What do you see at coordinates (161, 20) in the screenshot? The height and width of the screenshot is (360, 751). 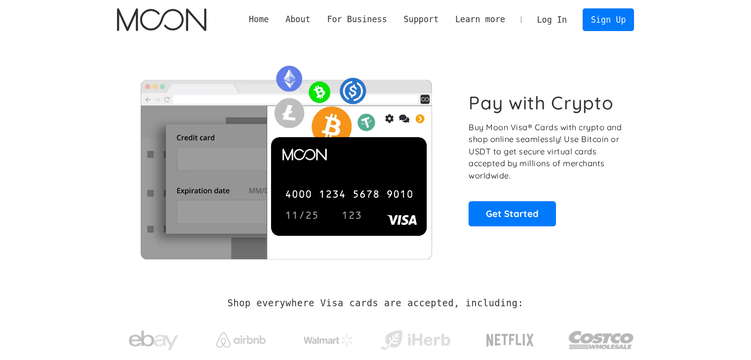 I see `img: Moon Logo` at bounding box center [161, 20].